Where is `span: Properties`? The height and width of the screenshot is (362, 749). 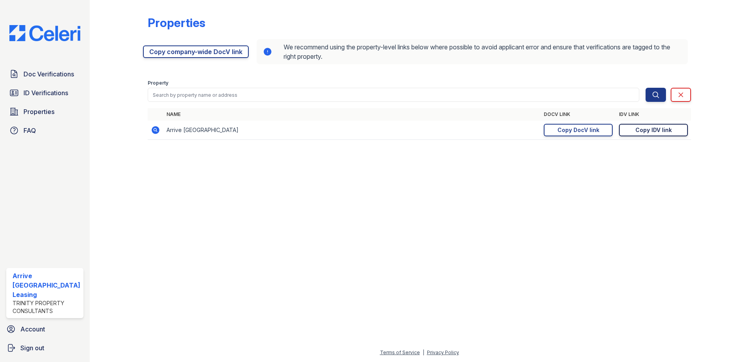
span: Properties is located at coordinates (39, 112).